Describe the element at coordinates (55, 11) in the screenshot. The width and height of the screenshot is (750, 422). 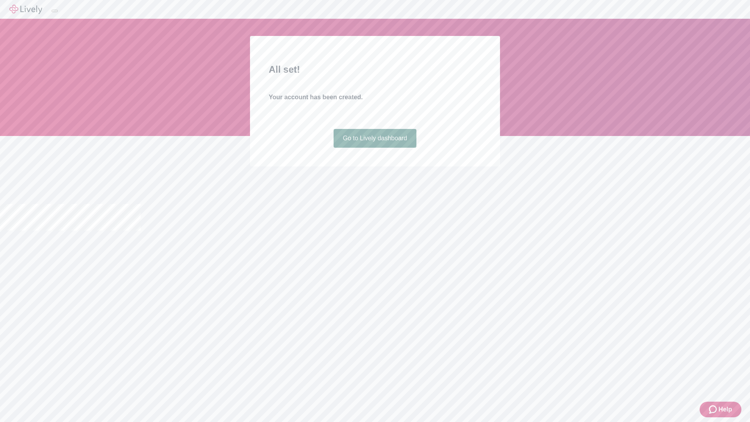
I see `button: Log out` at that location.